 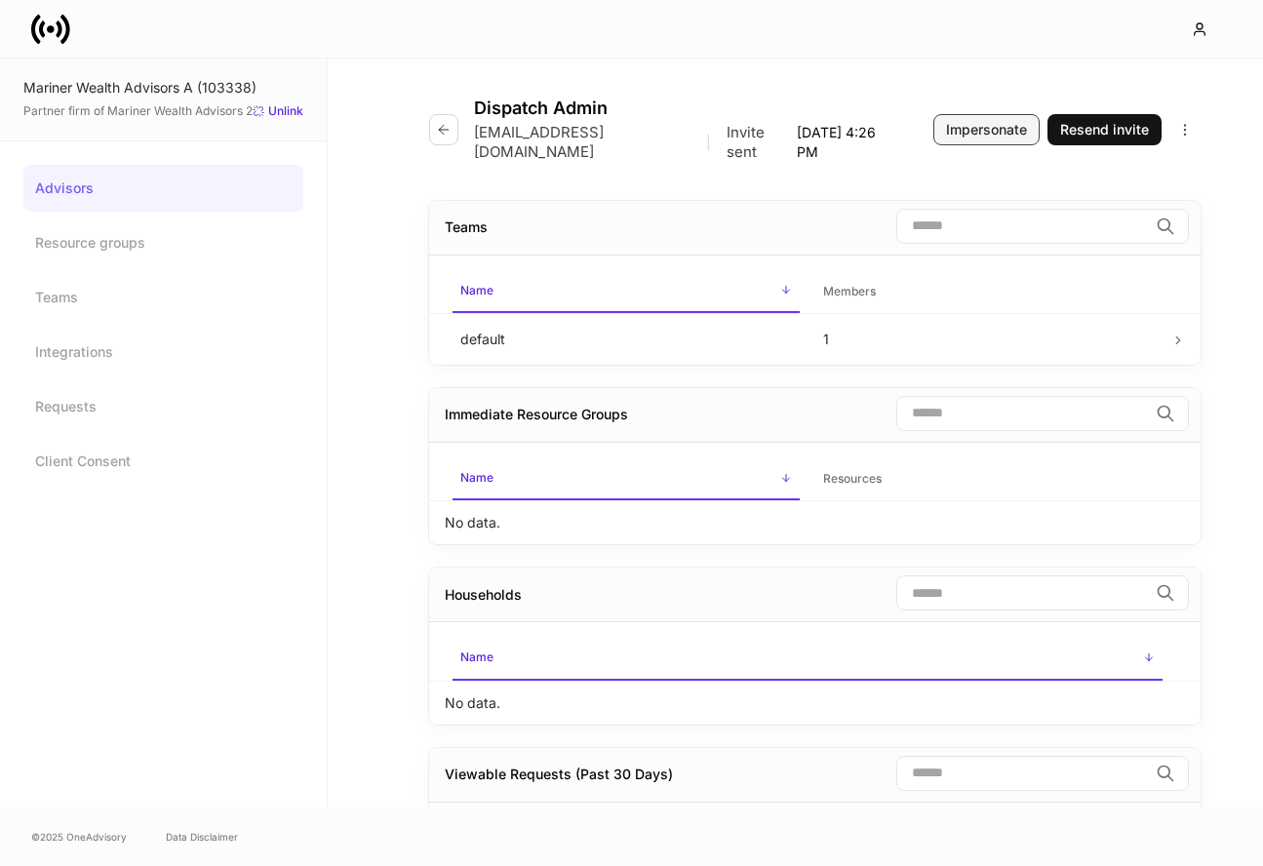 What do you see at coordinates (1104, 130) in the screenshot?
I see `button: Resend invite` at bounding box center [1104, 130].